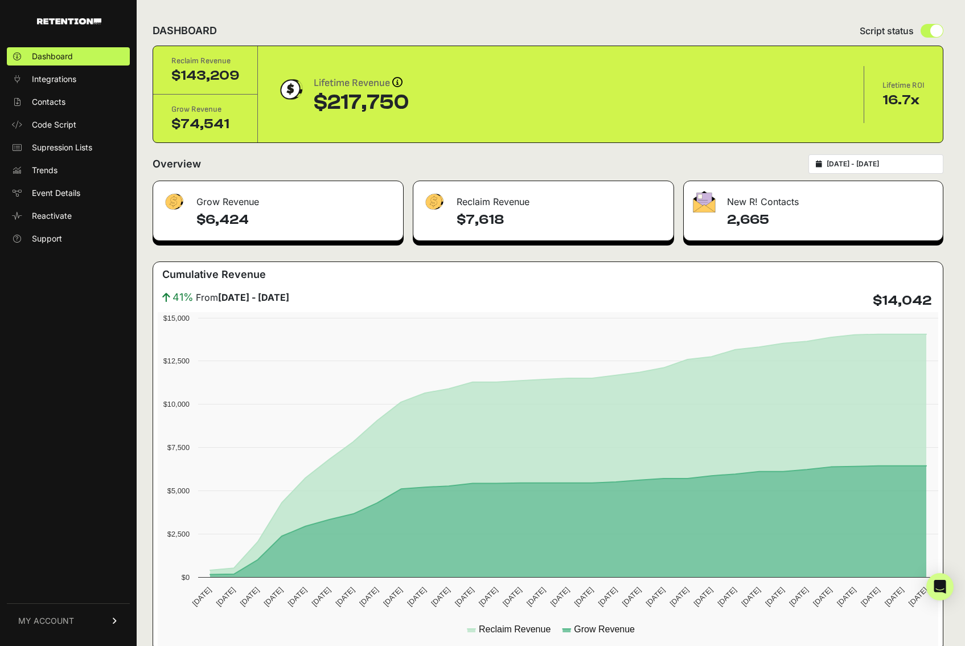 This screenshot has width=965, height=646. What do you see at coordinates (69, 21) in the screenshot?
I see `img: Retention.com` at bounding box center [69, 21].